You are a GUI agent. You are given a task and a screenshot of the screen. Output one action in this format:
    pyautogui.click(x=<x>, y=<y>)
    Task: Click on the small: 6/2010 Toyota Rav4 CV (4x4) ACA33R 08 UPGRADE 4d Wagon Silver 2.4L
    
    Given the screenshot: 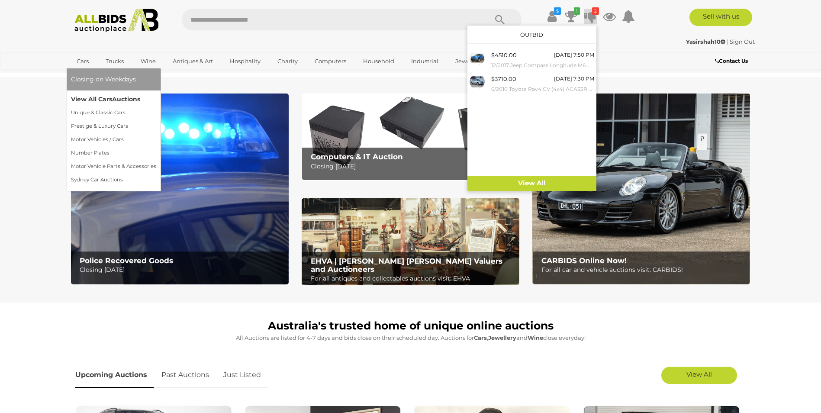 What is the action you would take?
    pyautogui.click(x=543, y=89)
    